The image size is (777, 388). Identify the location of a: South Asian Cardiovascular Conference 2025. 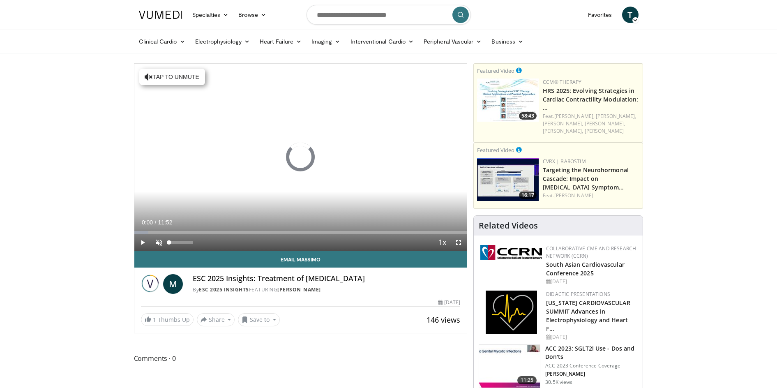
(585, 269).